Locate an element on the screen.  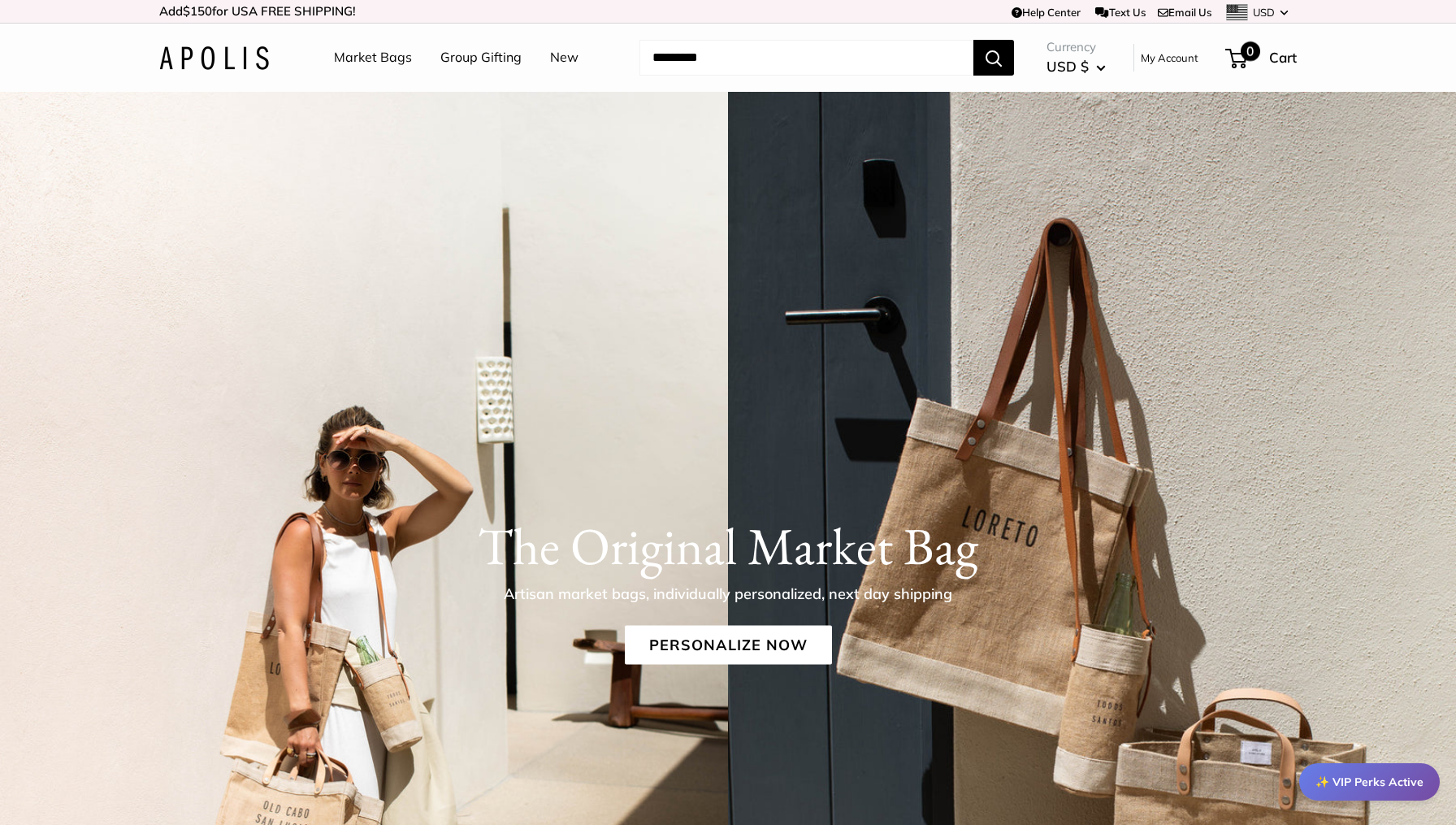
a: New is located at coordinates (564, 58).